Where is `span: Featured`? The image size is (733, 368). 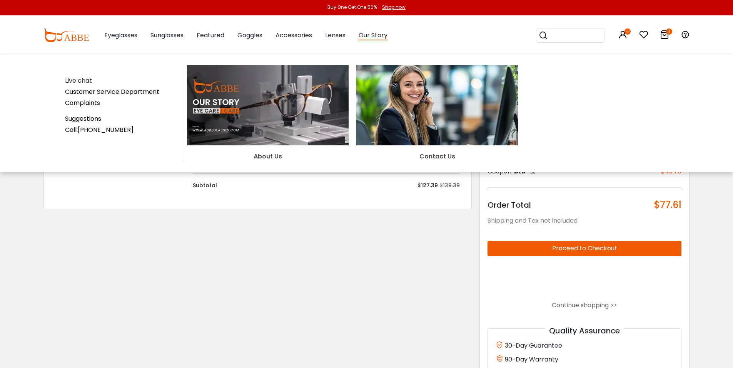
span: Featured is located at coordinates (211, 35).